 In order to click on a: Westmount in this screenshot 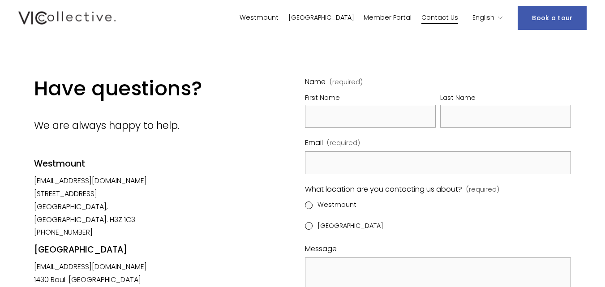, I will do `click(259, 18)`.